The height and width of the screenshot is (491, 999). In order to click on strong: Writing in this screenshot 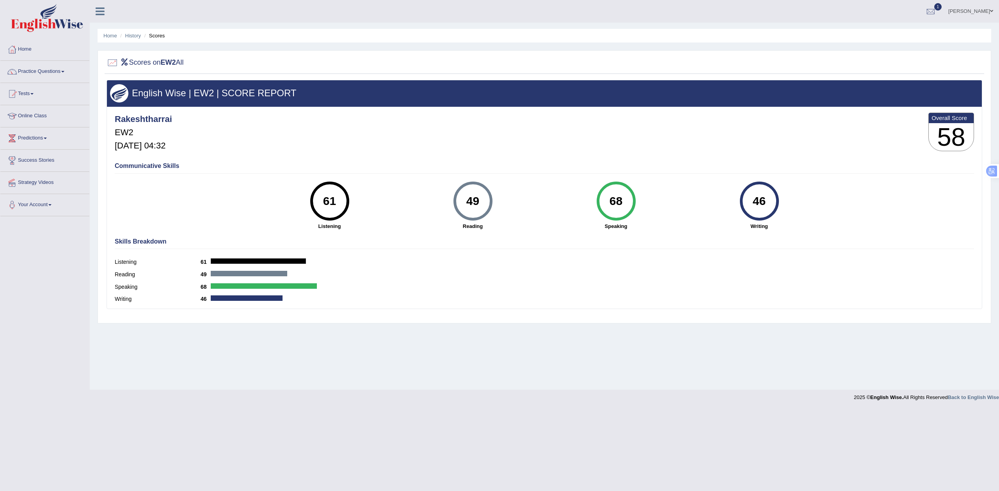, I will do `click(759, 226)`.